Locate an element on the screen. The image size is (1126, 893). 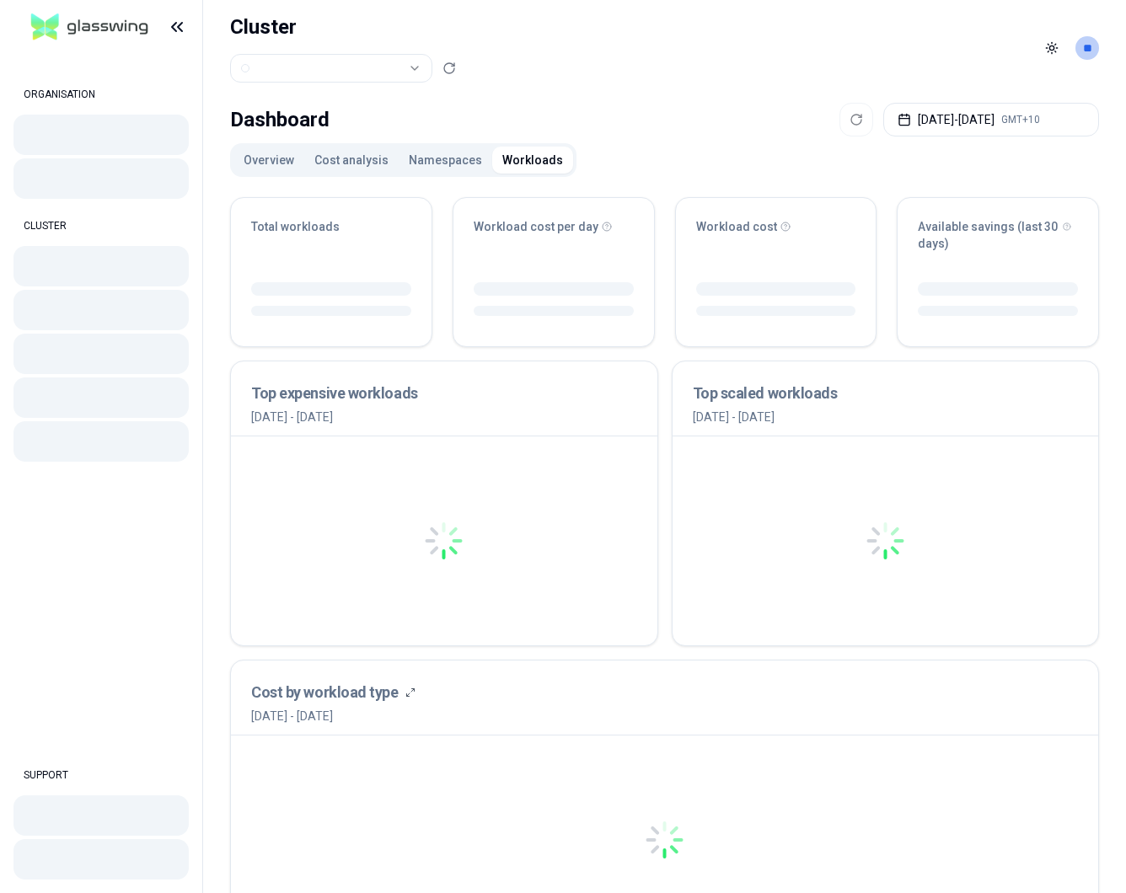
button: Overview is located at coordinates (269, 160).